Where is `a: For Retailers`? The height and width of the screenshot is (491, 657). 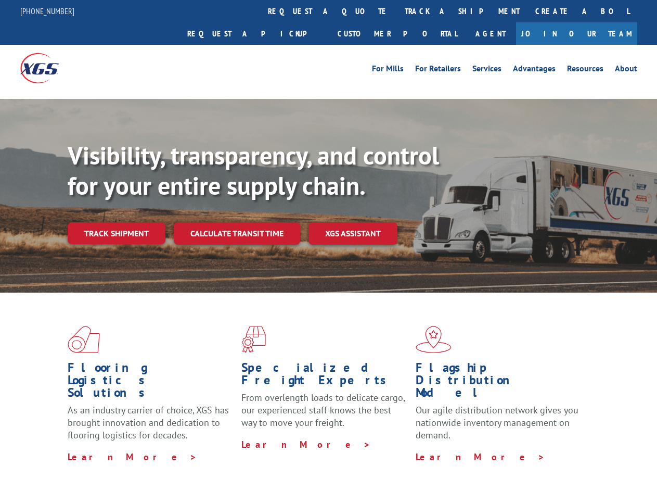
a: For Retailers is located at coordinates (438, 70).